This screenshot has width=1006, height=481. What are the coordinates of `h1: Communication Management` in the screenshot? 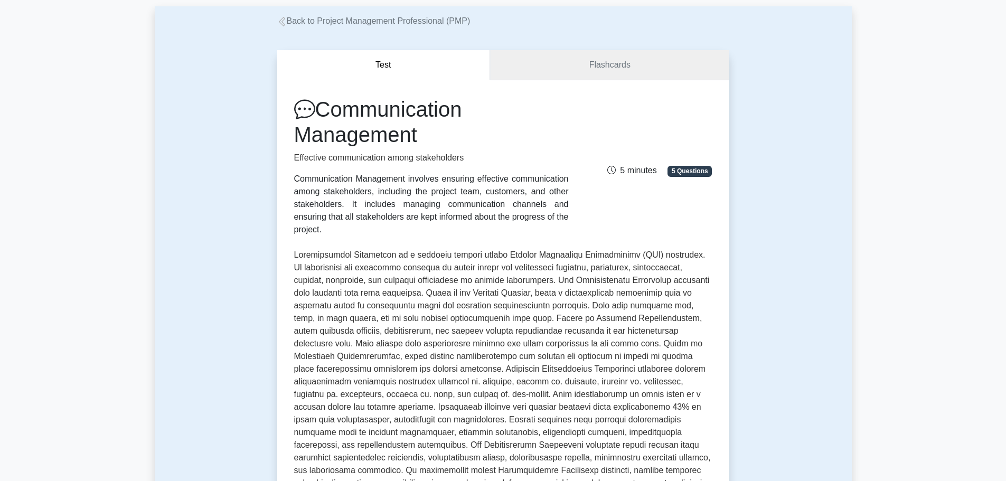 It's located at (431, 122).